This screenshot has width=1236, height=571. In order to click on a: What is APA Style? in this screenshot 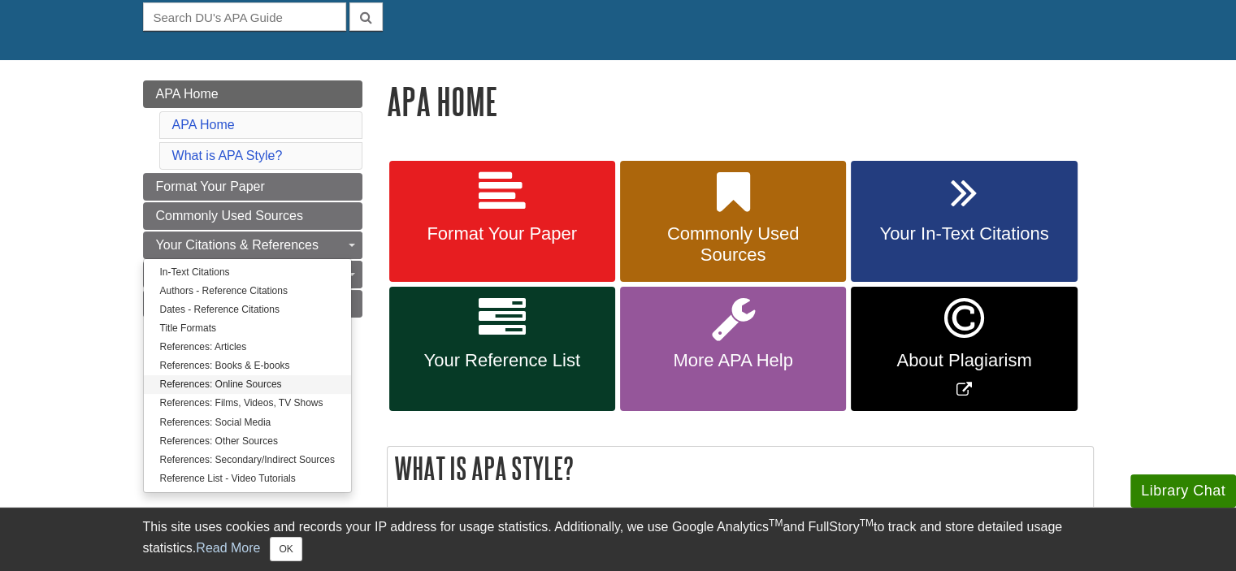, I will do `click(228, 155)`.